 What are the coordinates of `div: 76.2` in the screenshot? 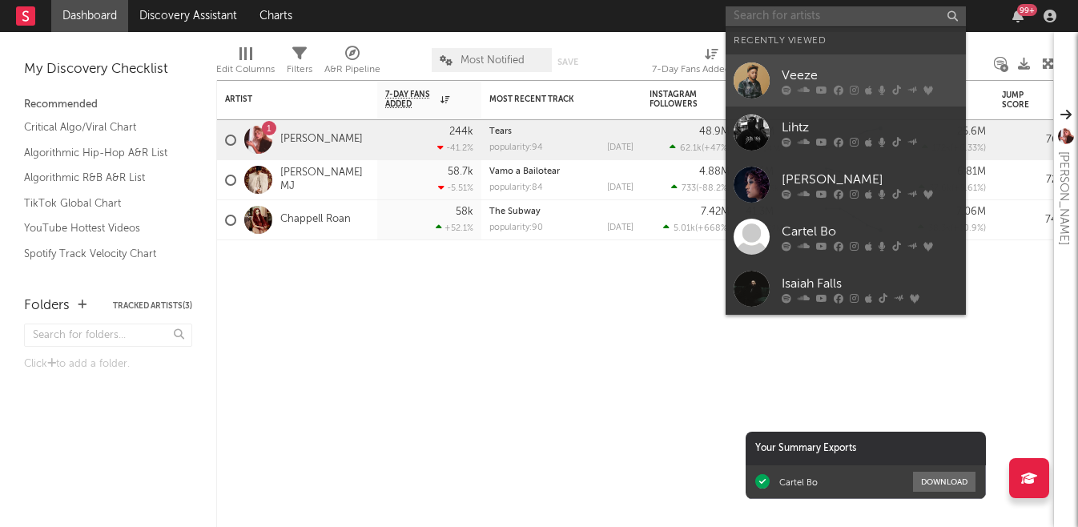 It's located at (1034, 140).